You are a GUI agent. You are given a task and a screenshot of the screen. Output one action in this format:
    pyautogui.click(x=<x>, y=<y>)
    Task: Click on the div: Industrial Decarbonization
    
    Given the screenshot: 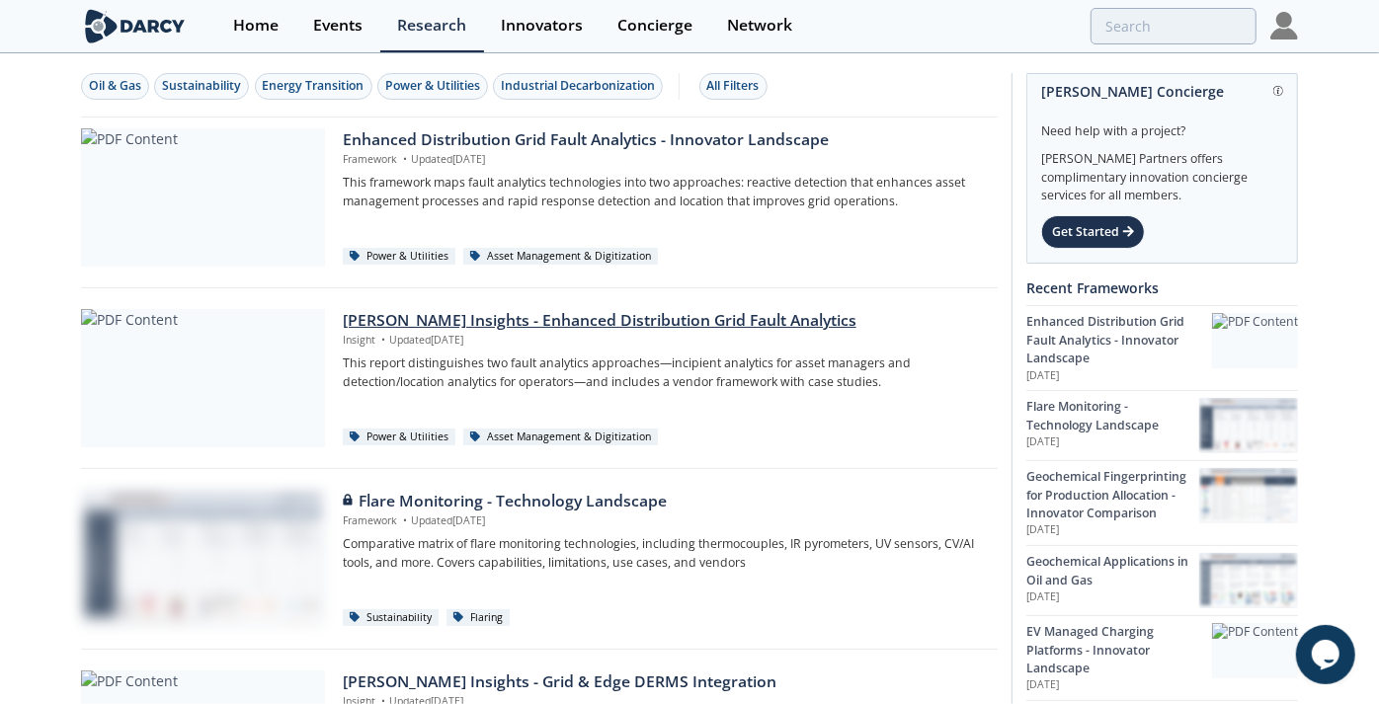 What is the action you would take?
    pyautogui.click(x=578, y=86)
    